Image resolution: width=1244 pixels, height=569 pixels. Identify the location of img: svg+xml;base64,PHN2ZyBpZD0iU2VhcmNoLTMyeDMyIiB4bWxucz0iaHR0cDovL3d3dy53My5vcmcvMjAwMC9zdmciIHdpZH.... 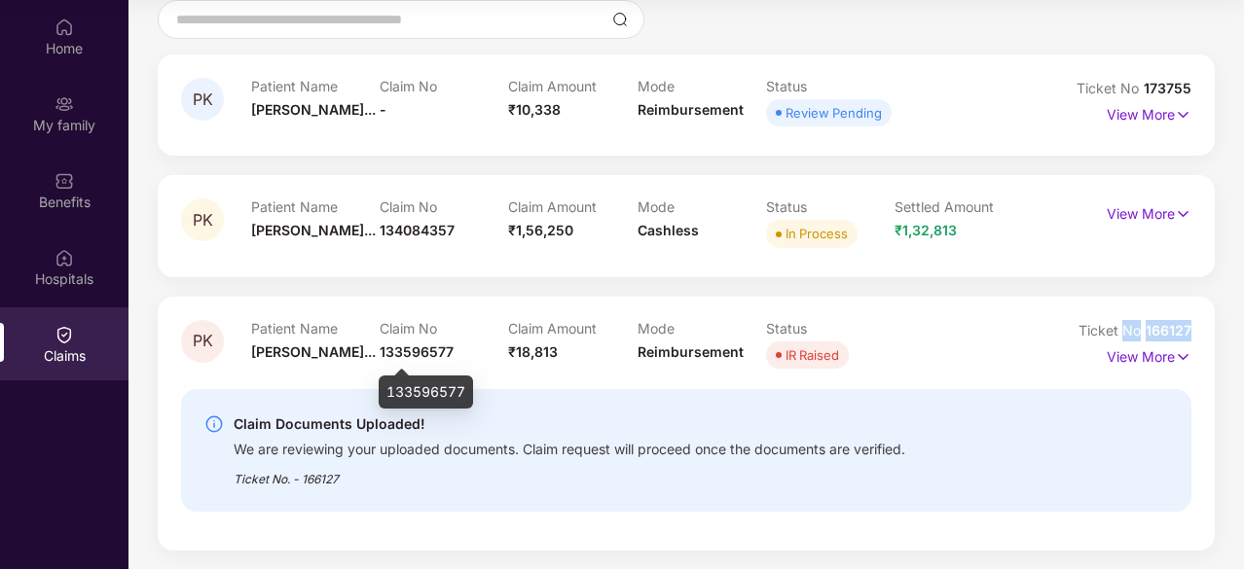
(620, 19).